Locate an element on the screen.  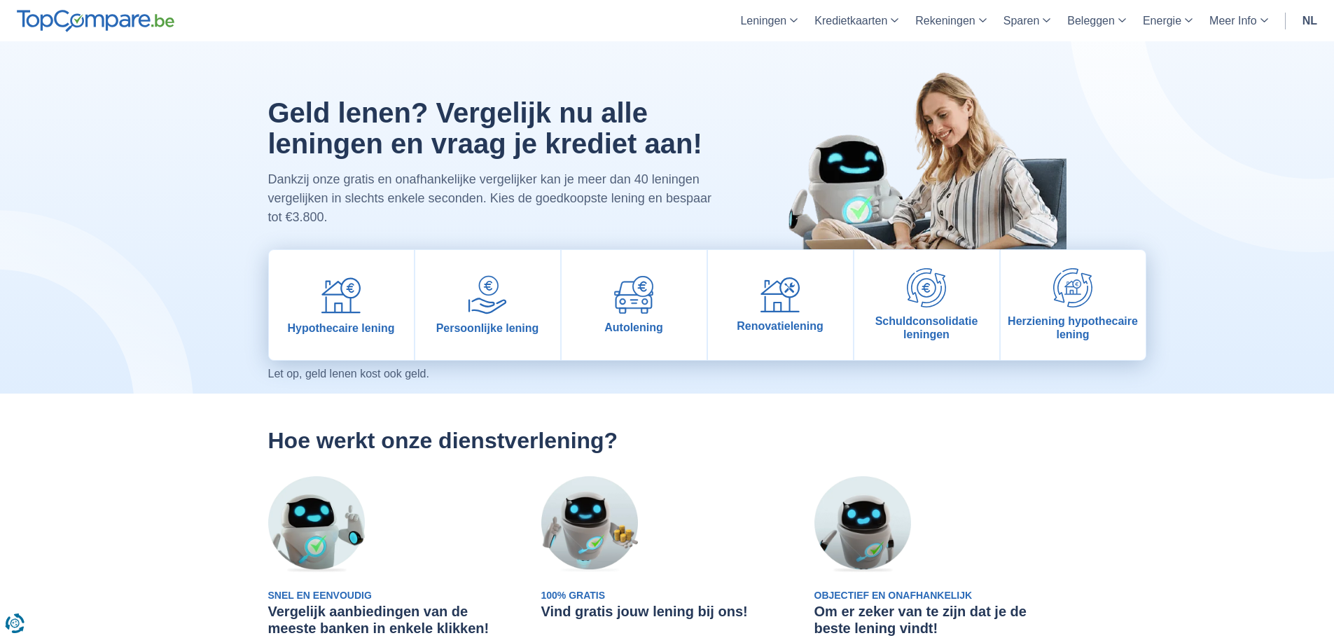
a: Autolening is located at coordinates (634, 305).